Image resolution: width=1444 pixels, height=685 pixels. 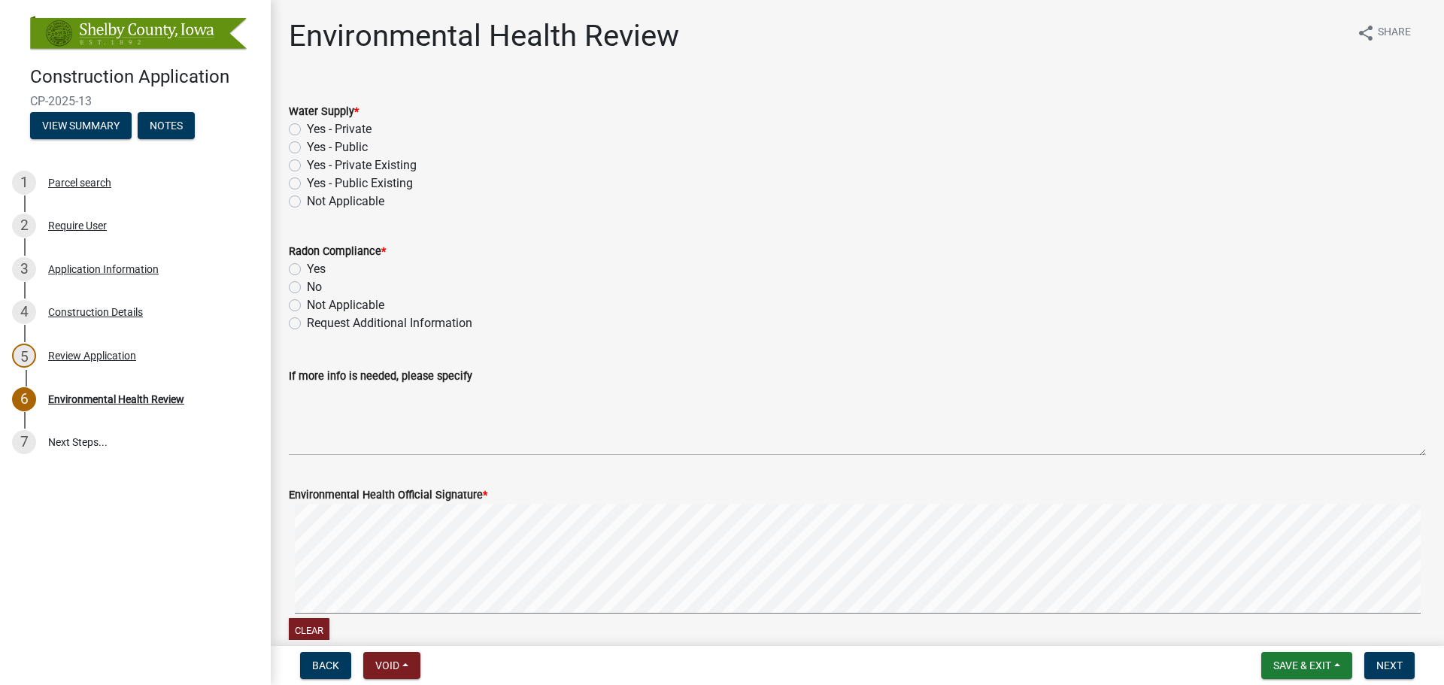 I want to click on wm-modal-confirm: Notes, so click(x=166, y=126).